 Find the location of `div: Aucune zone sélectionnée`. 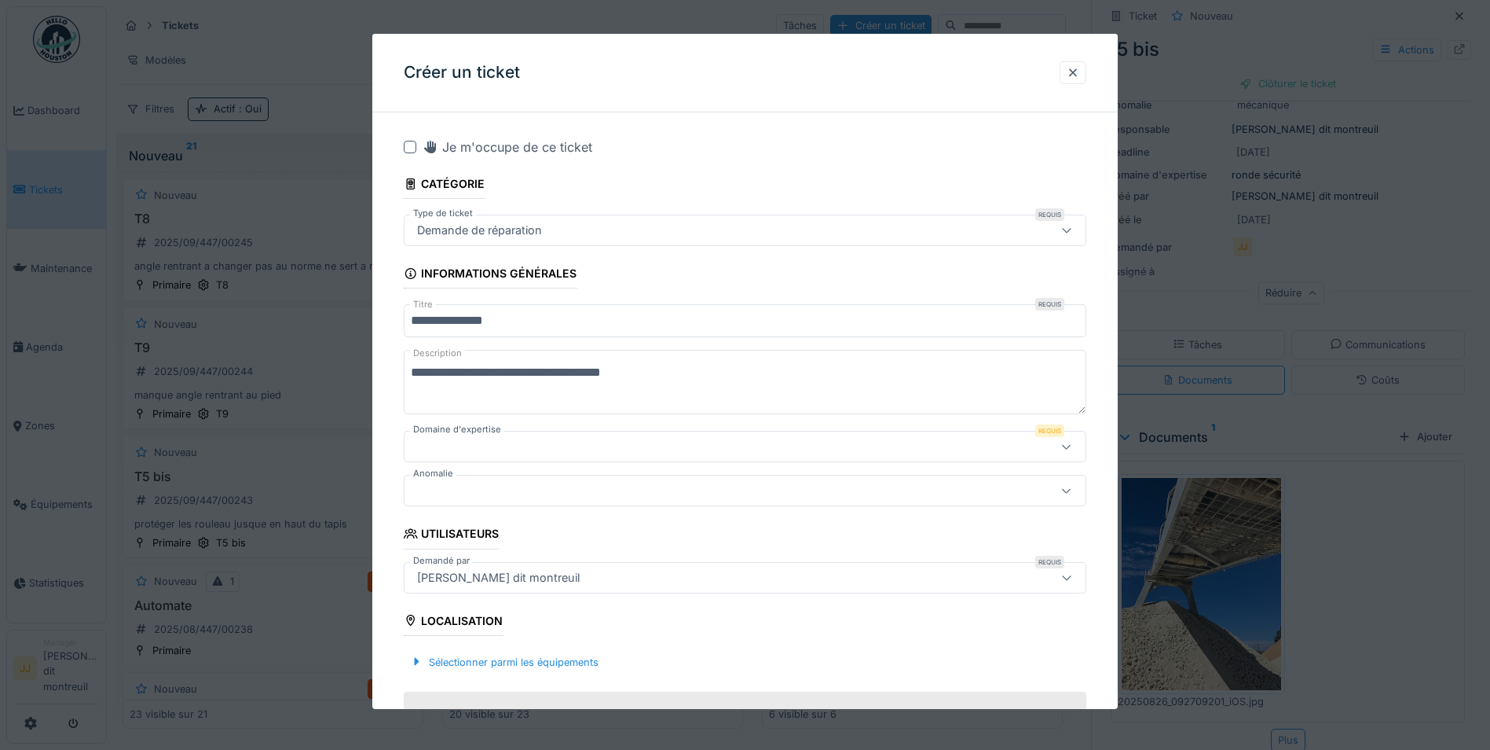

div: Aucune zone sélectionnée is located at coordinates (754, 714).